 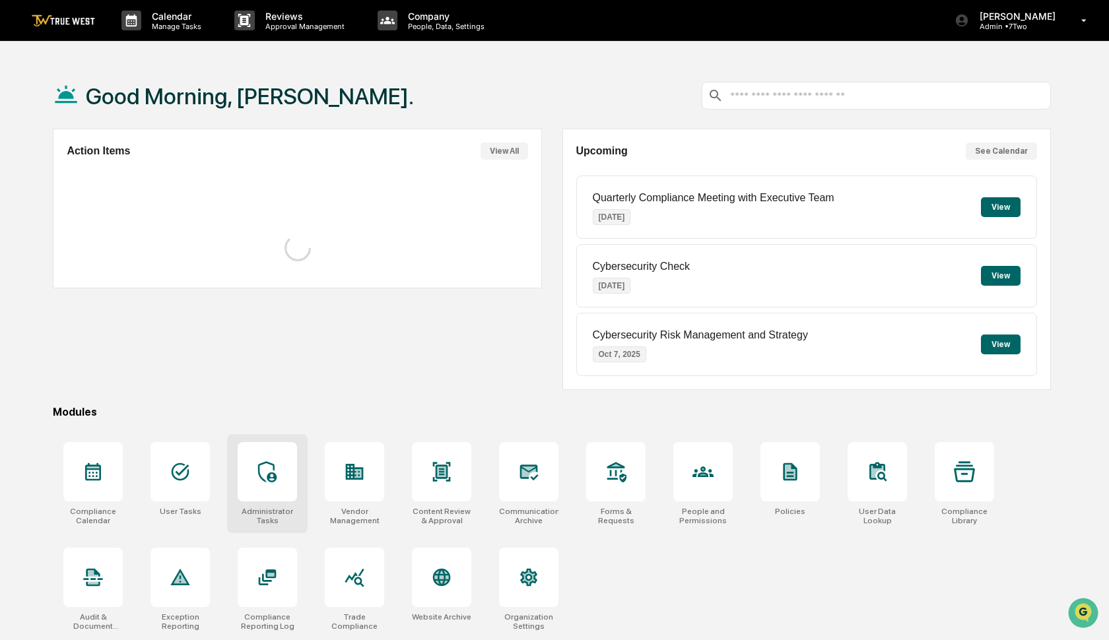 I want to click on p: Oct 7, 2025, so click(x=619, y=354).